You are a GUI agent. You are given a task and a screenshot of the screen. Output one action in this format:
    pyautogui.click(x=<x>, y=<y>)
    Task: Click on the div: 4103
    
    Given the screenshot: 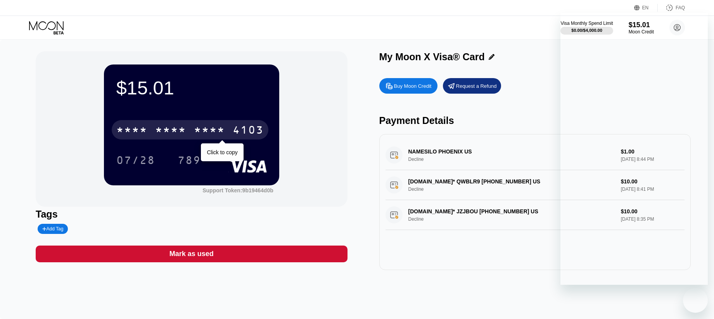 What is the action you would take?
    pyautogui.click(x=248, y=131)
    